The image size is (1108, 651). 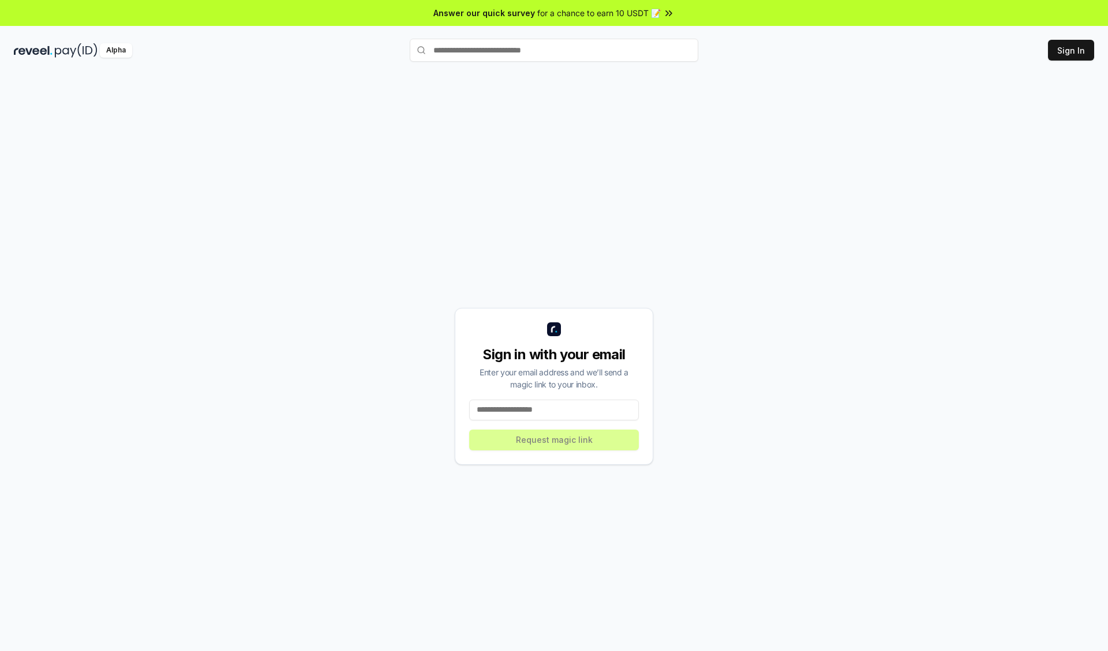 I want to click on span: Answer our quick survey, so click(x=484, y=13).